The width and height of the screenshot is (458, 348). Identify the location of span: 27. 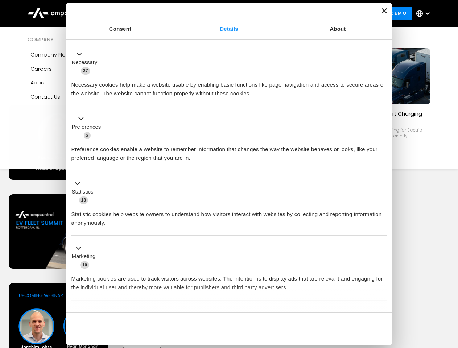
(86, 71).